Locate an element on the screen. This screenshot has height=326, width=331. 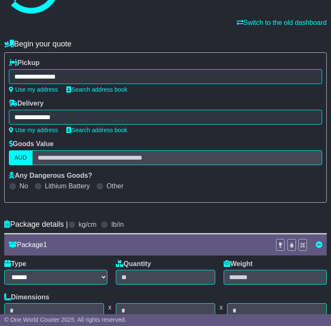
label: Weight is located at coordinates (238, 264).